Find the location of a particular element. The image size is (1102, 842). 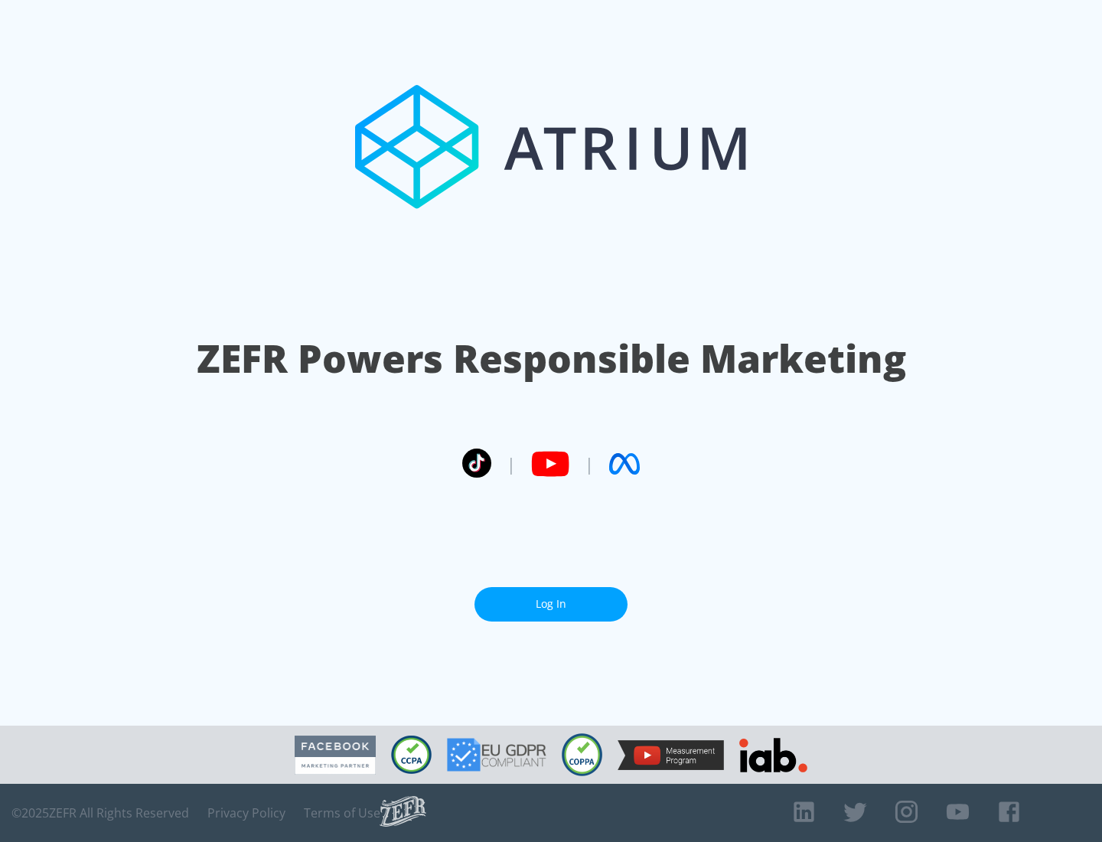

a: Terms of Use is located at coordinates (342, 813).